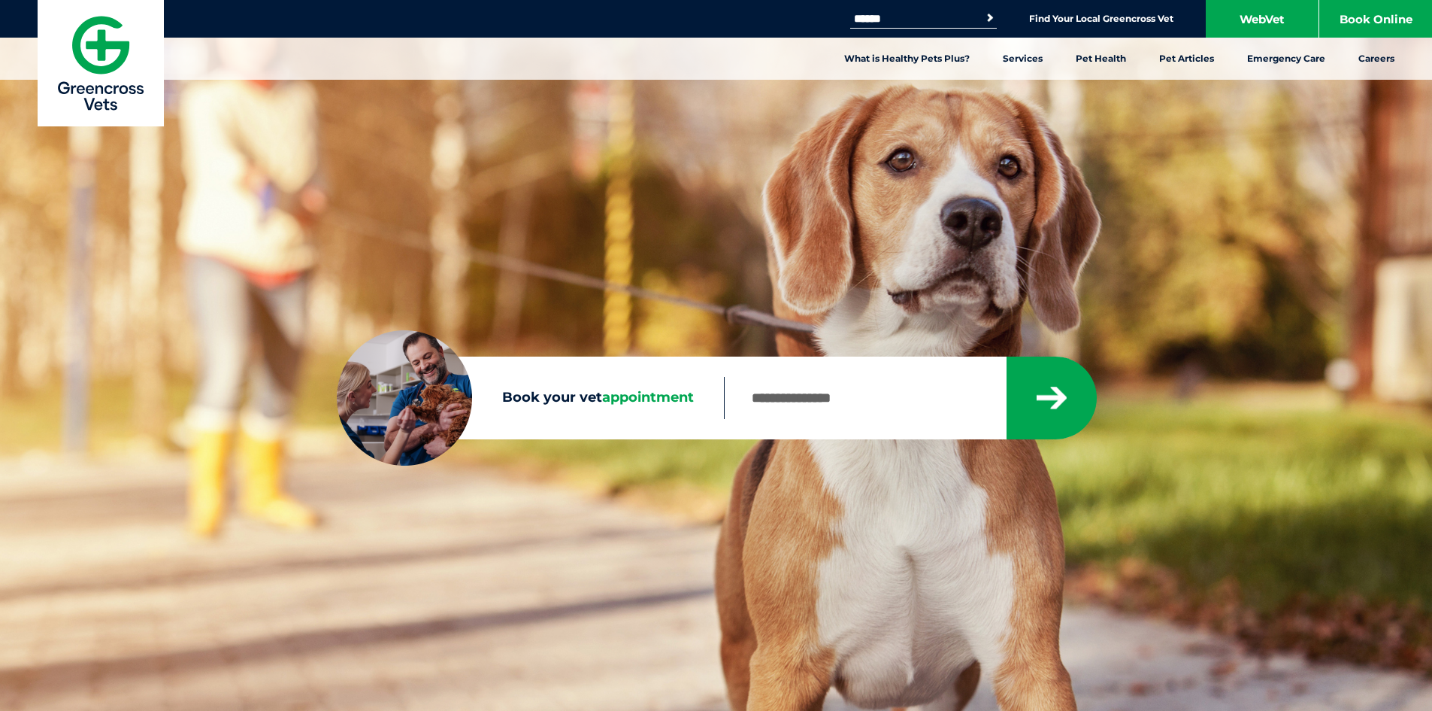 Image resolution: width=1432 pixels, height=711 pixels. Describe the element at coordinates (1101, 59) in the screenshot. I see `a: Pet Health` at that location.